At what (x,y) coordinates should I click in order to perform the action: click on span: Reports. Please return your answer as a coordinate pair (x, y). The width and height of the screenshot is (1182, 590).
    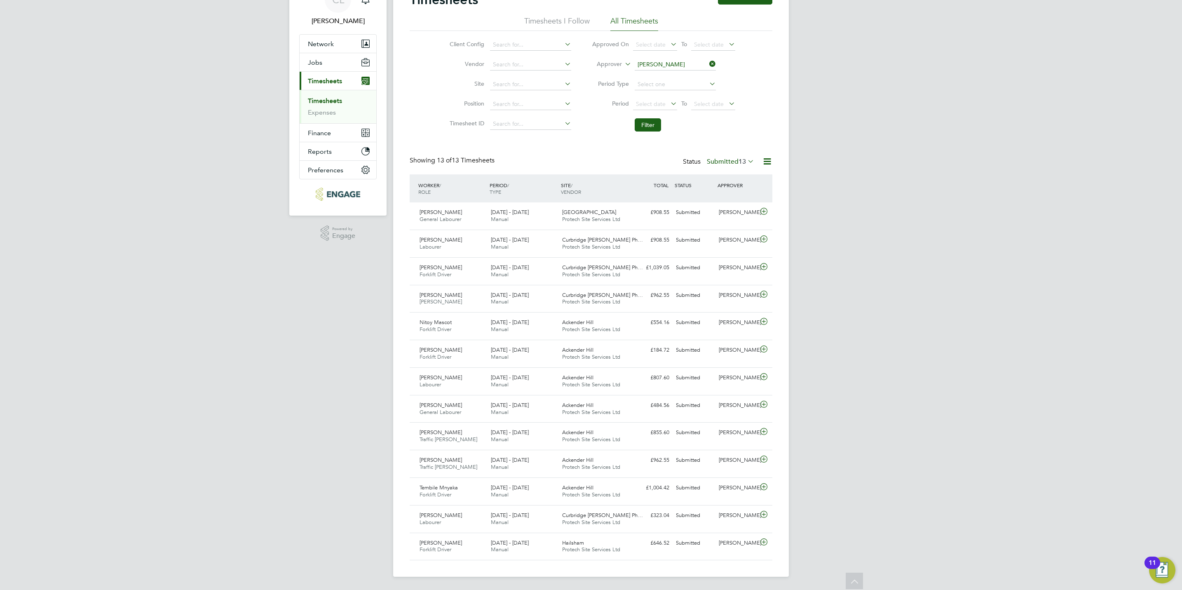
    Looking at the image, I should click on (320, 151).